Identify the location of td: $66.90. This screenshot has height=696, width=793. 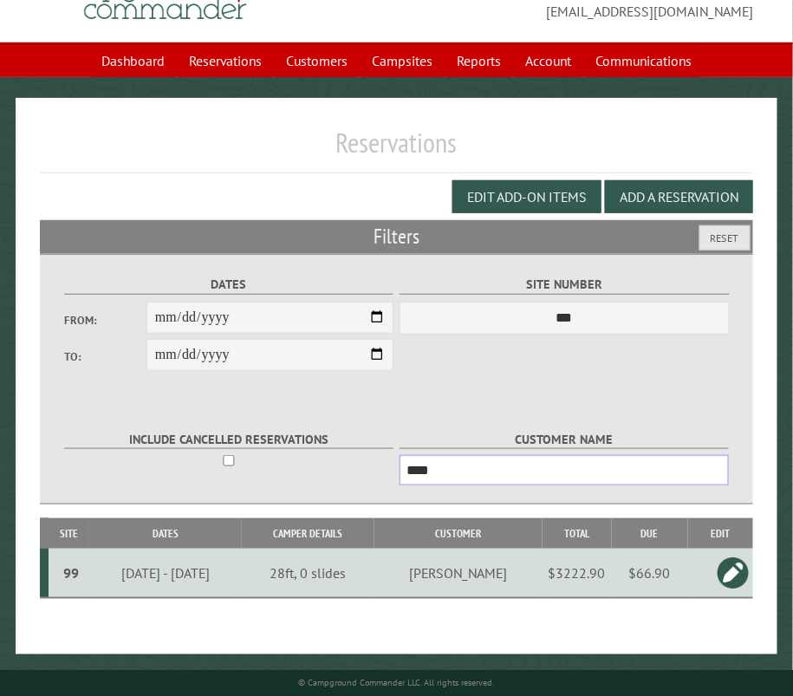
(650, 573).